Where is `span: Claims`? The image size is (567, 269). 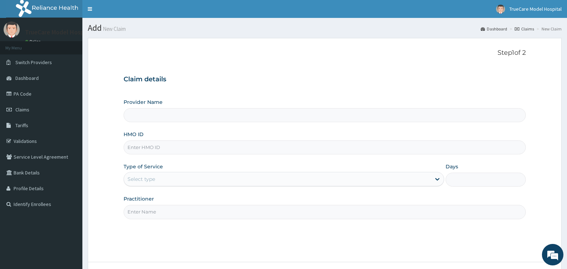
span: Claims is located at coordinates (22, 110).